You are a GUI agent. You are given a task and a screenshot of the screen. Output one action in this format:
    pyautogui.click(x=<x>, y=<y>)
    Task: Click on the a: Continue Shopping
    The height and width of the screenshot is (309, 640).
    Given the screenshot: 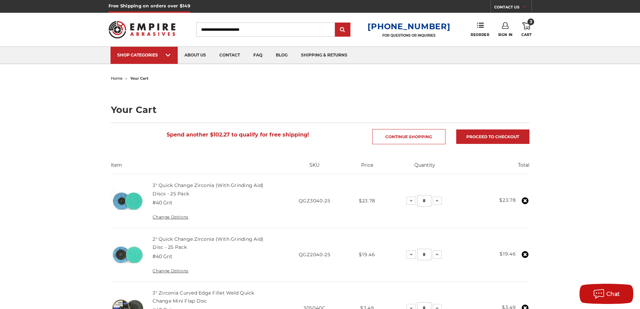 What is the action you would take?
    pyautogui.click(x=409, y=136)
    